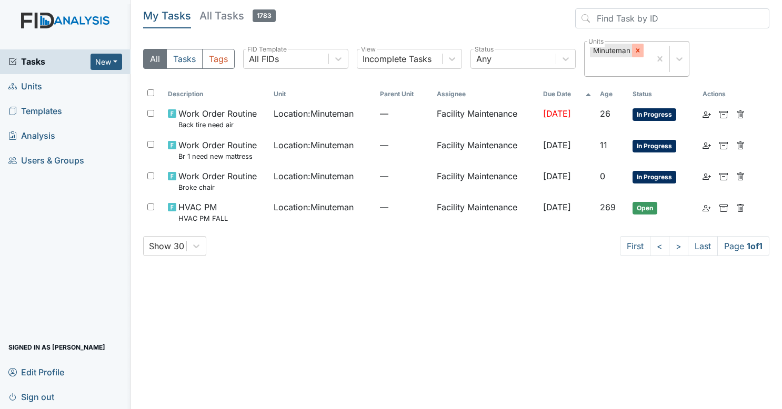 This screenshot has width=782, height=409. I want to click on div: Show 30, so click(166, 246).